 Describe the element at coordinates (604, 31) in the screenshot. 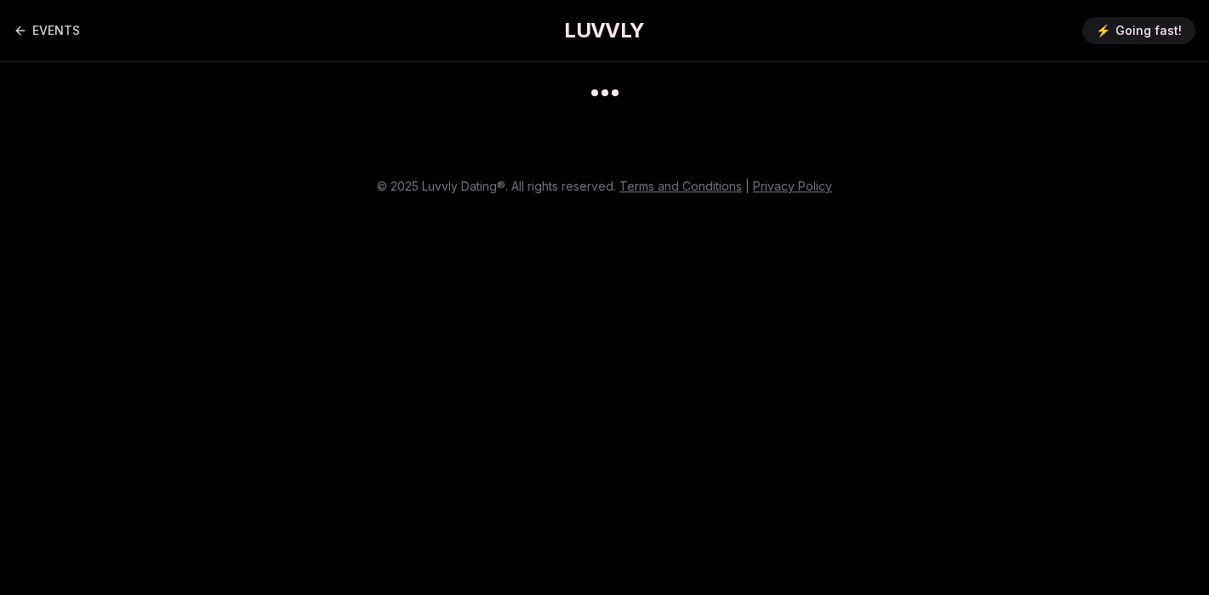

I see `a: LUVVLY` at that location.